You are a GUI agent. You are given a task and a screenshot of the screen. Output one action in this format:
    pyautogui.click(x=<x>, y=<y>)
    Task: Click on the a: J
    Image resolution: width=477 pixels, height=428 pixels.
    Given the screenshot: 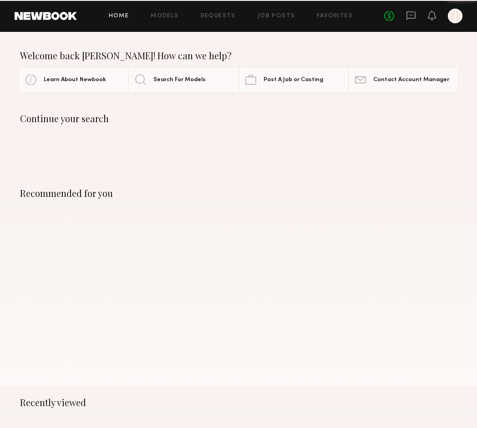 What is the action you would take?
    pyautogui.click(x=456, y=16)
    